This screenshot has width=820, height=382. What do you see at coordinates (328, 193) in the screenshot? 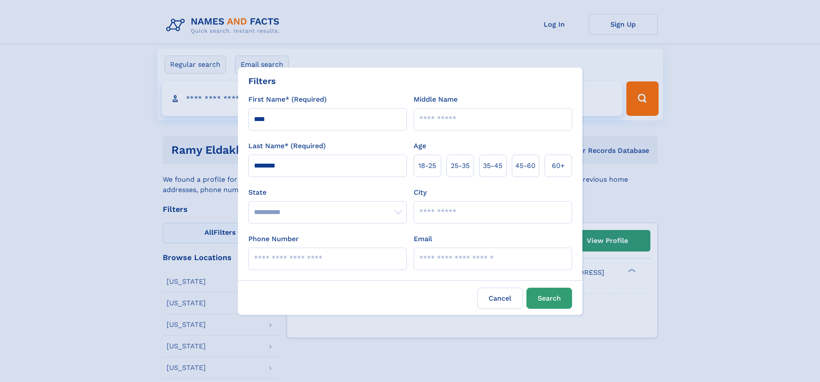
I see `label: State` at bounding box center [328, 193].